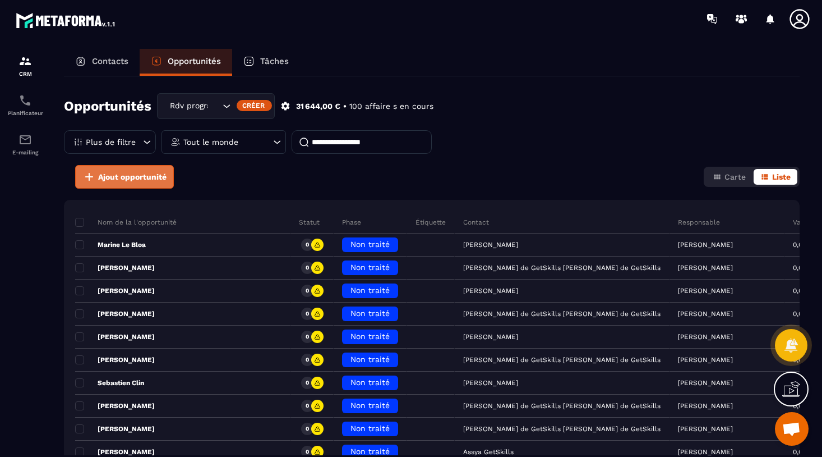 The image size is (822, 457). I want to click on a: Contacts, so click(102, 62).